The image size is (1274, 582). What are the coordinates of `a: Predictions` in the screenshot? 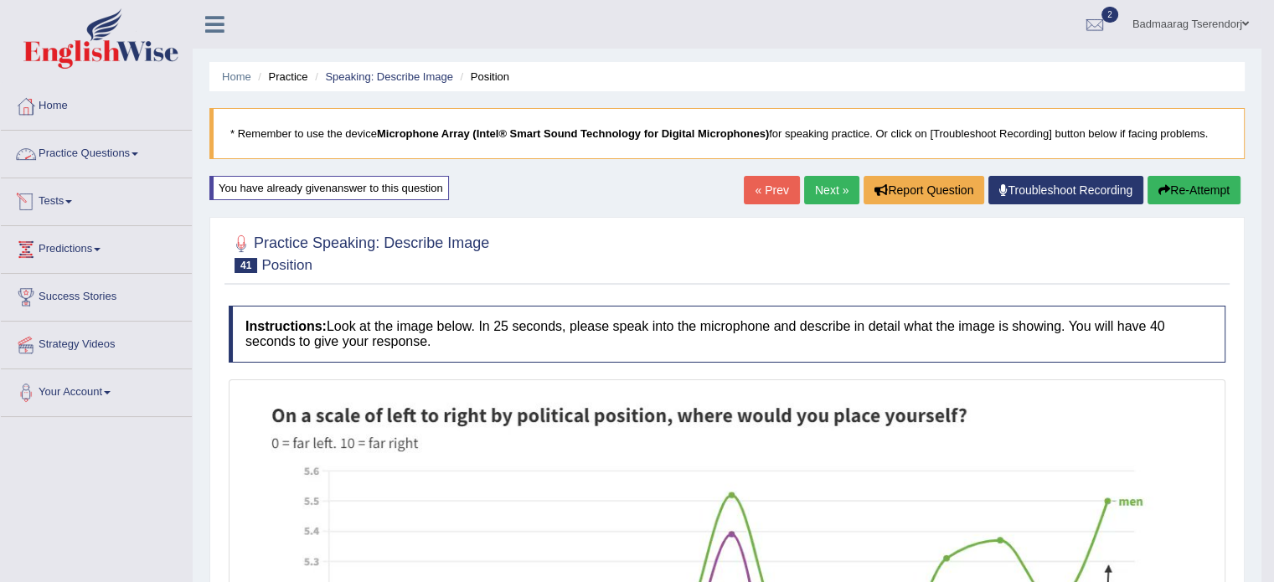 It's located at (96, 247).